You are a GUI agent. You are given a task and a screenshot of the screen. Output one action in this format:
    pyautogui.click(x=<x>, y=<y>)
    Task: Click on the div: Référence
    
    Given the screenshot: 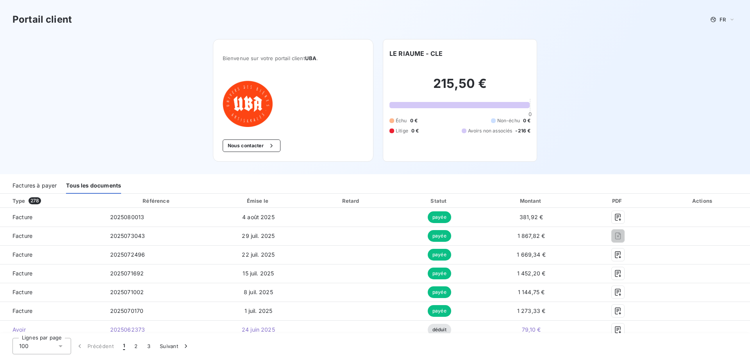 What is the action you would take?
    pyautogui.click(x=156, y=201)
    